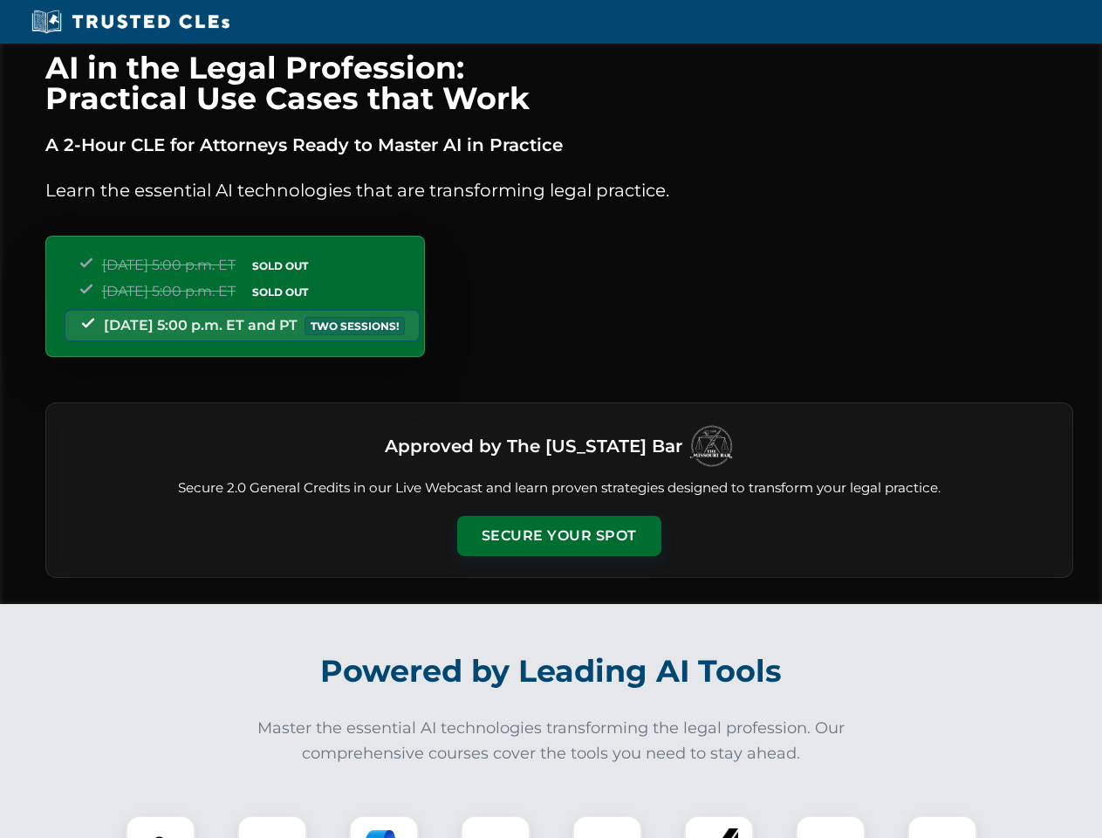 The image size is (1102, 838). Describe the element at coordinates (559, 145) in the screenshot. I see `p: A 2-Hour CLE for Attorneys Ready to Master AI in Practice` at that location.